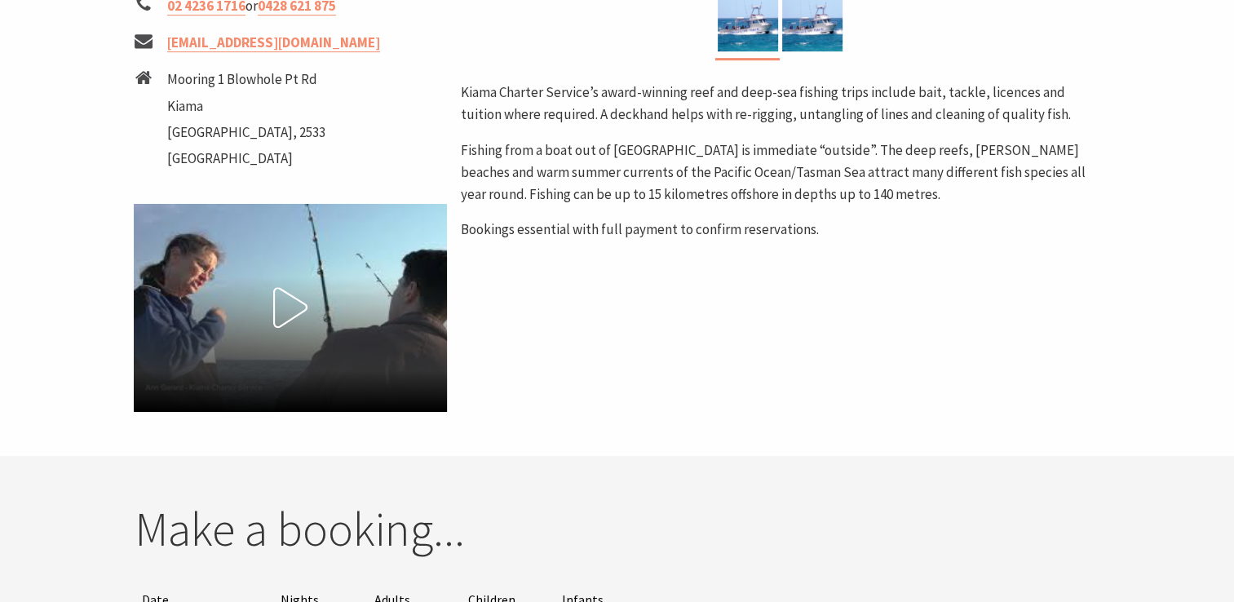  Describe the element at coordinates (246, 106) in the screenshot. I see `li: Kiama` at that location.